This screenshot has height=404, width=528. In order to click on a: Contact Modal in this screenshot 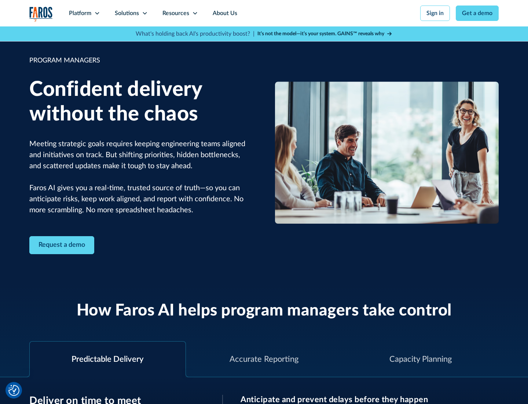, I will do `click(62, 245)`.